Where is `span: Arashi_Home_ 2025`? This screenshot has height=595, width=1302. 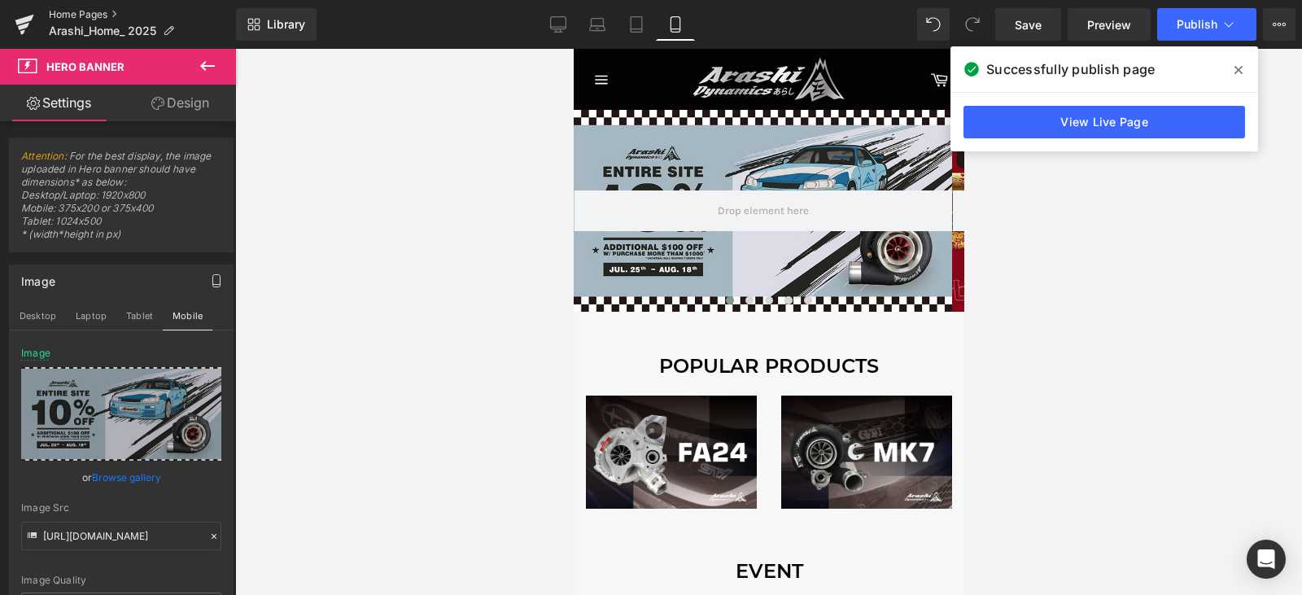 span: Arashi_Home_ 2025 is located at coordinates (103, 31).